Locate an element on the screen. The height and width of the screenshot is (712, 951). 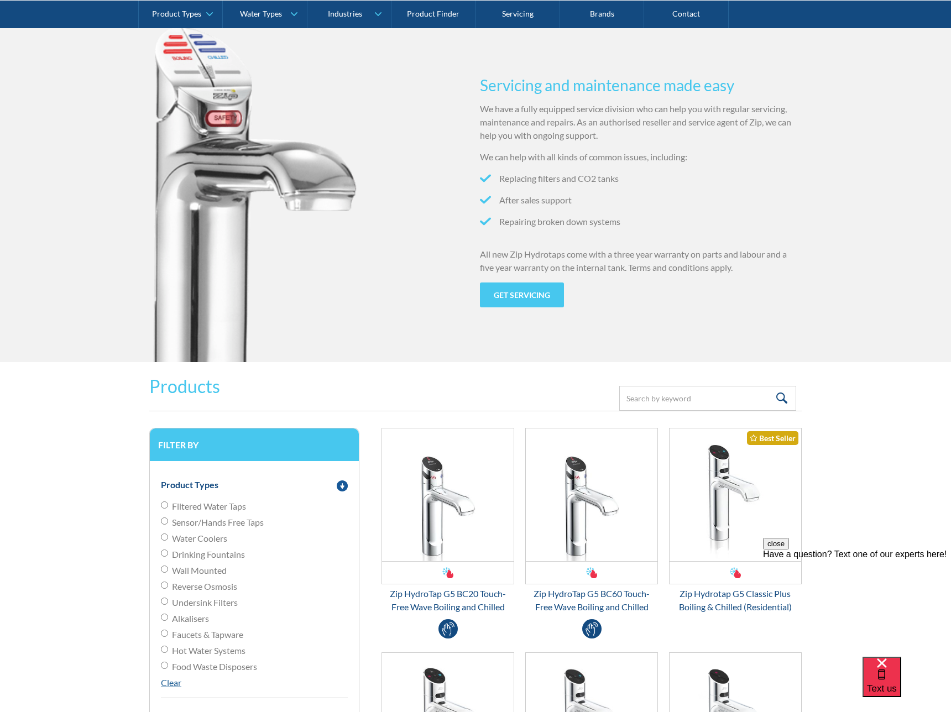
span: Text us is located at coordinates (19, 32).